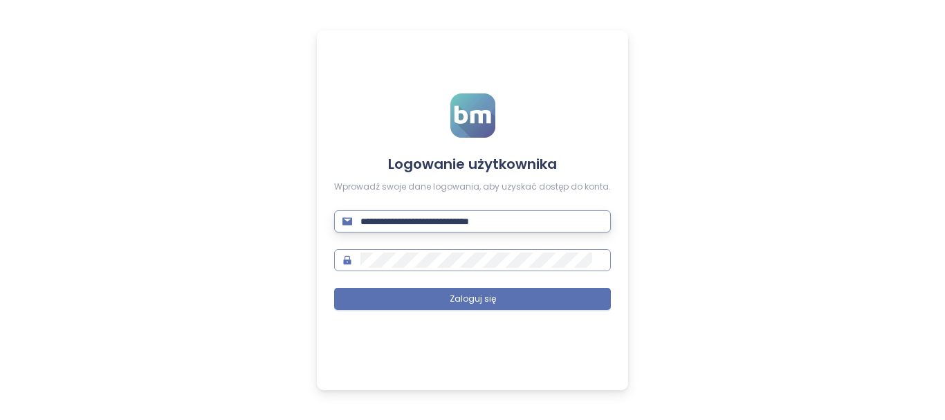 This screenshot has height=420, width=945. What do you see at coordinates (472, 186) in the screenshot?
I see `font: Wprowadź swoje dane logowania, aby uzyskać dostęp do konta.` at bounding box center [472, 186].